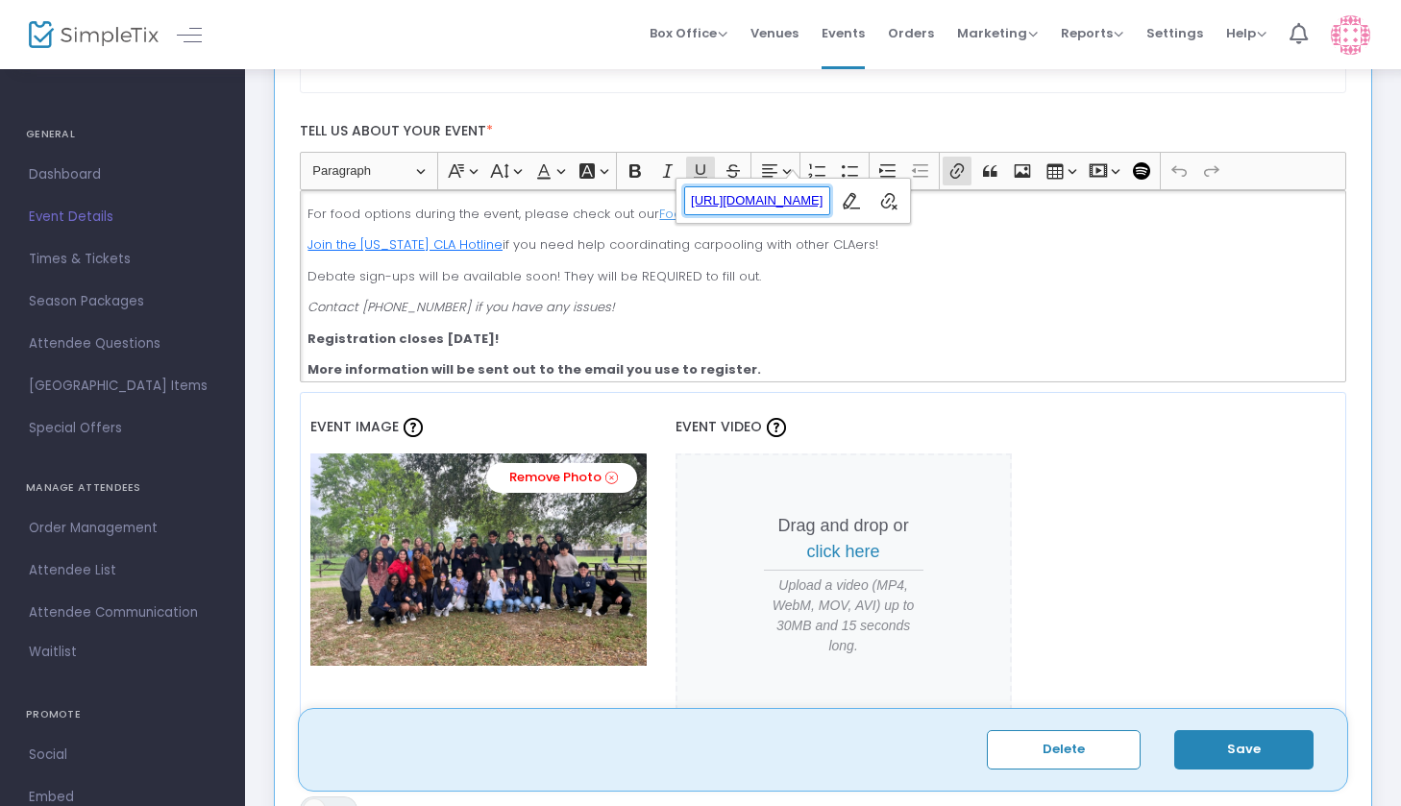  I want to click on div: Editor toolbar, so click(823, 171).